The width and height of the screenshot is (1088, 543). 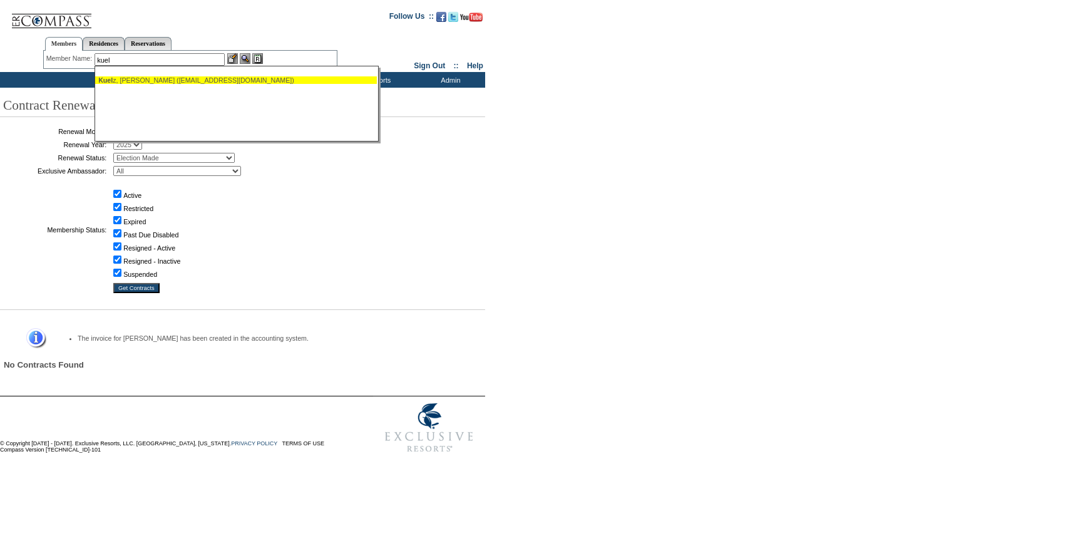 I want to click on label: Active, so click(x=132, y=195).